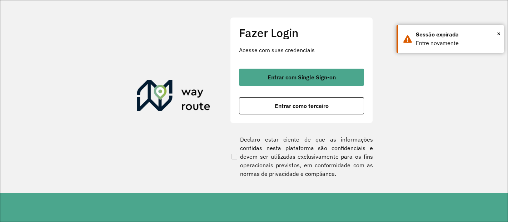 The height and width of the screenshot is (222, 508). I want to click on span: Entrar com Single Sign-on, so click(302, 77).